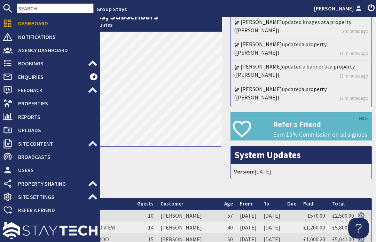  I want to click on a: Feedback, so click(50, 90).